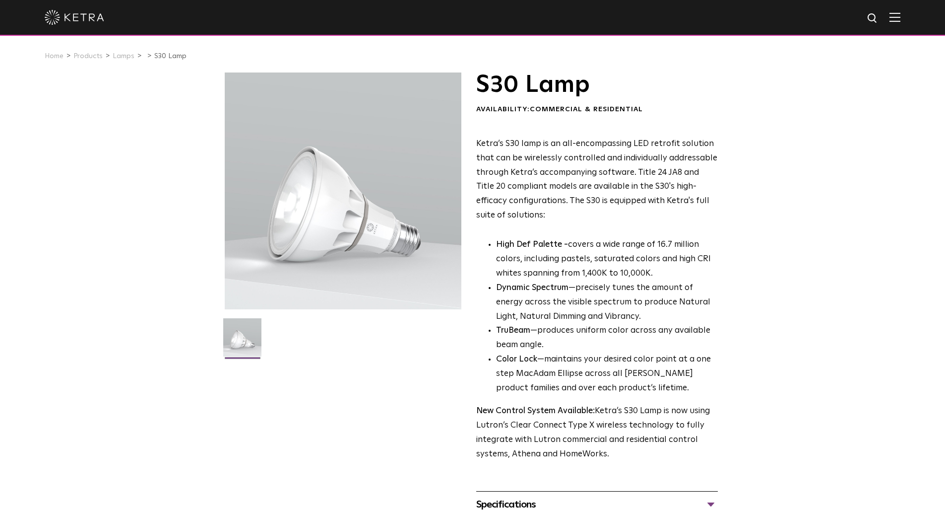 Image resolution: width=945 pixels, height=512 pixels. What do you see at coordinates (88, 56) in the screenshot?
I see `a: Products` at bounding box center [88, 56].